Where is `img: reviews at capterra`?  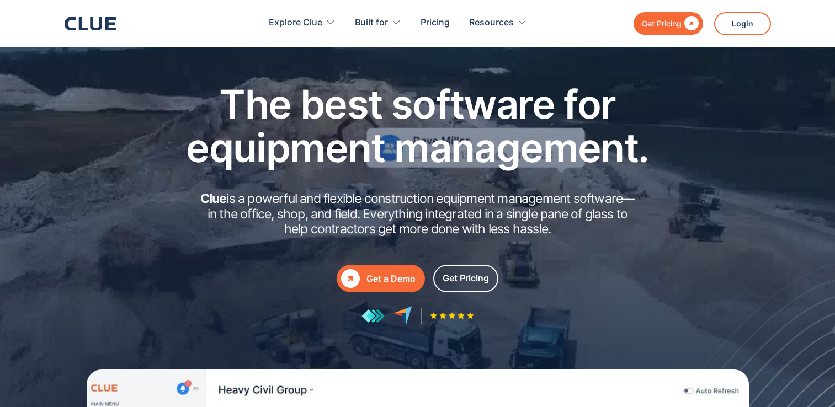
img: reviews at capterra is located at coordinates (403, 316).